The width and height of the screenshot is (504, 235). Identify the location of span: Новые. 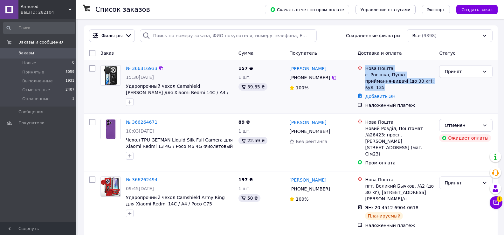
(29, 63).